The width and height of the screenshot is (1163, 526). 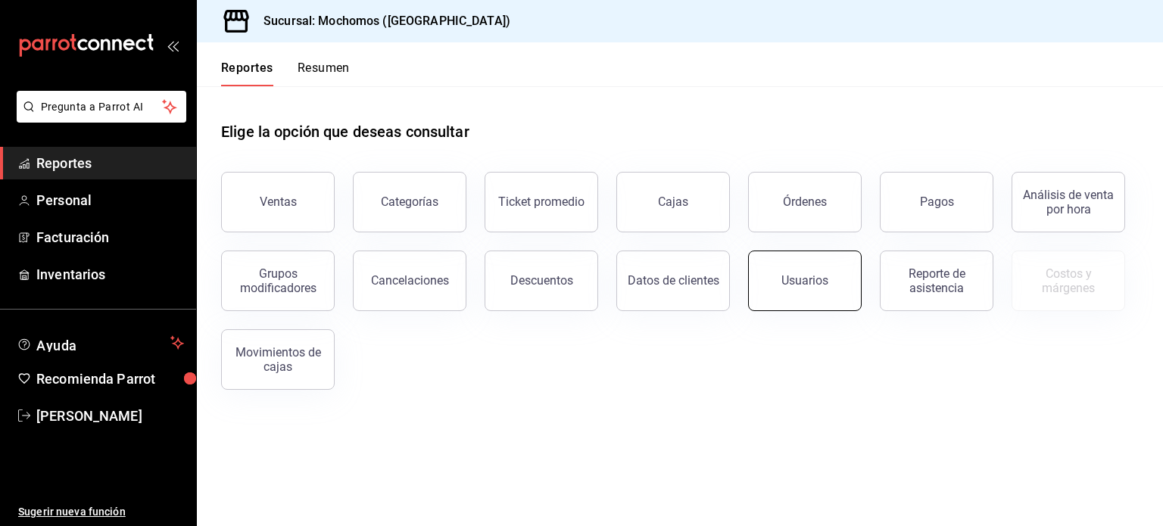 What do you see at coordinates (278, 281) in the screenshot?
I see `button: Grupos modificadores` at bounding box center [278, 281].